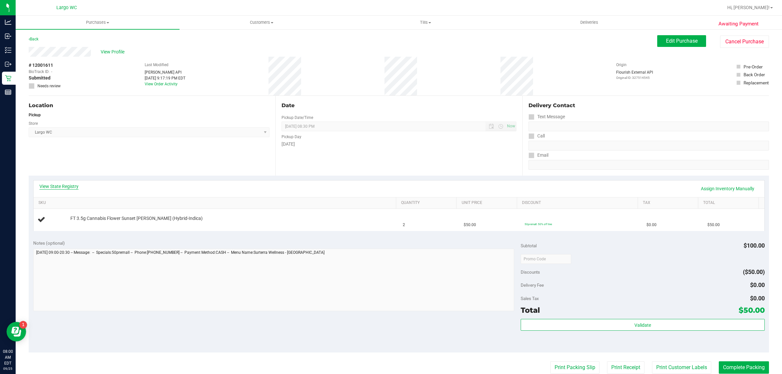 This screenshot has width=782, height=374. Describe the element at coordinates (538, 155) in the screenshot. I see `label: Email` at that location.